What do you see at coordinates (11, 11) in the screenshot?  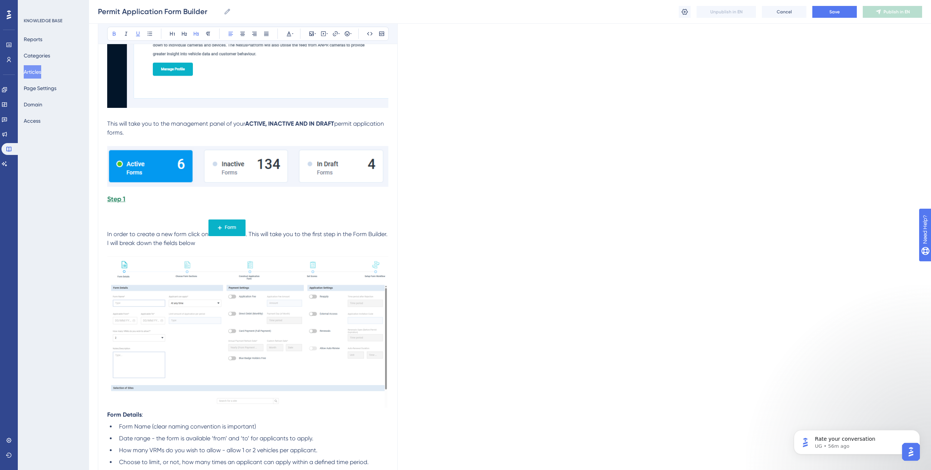 I see `img: launcher-image-alternative-text` at bounding box center [11, 11].